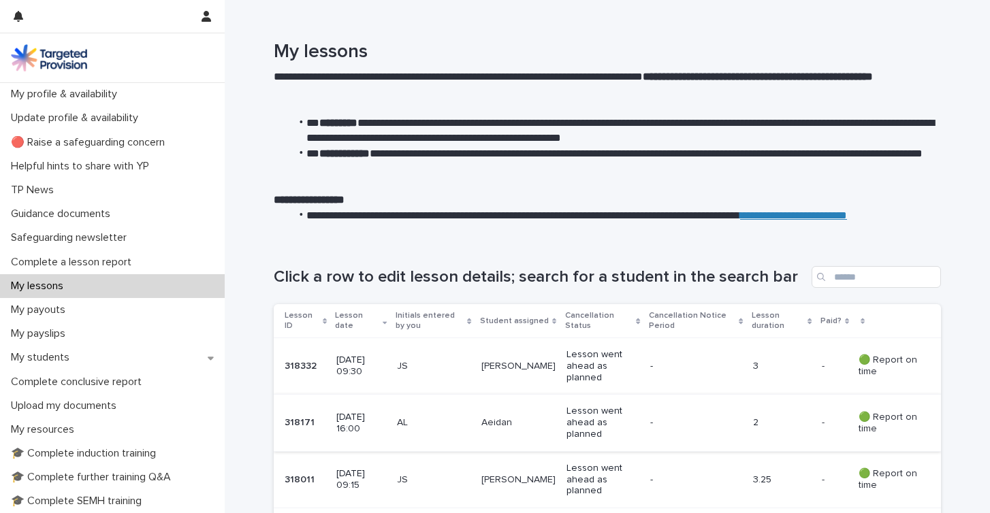 The height and width of the screenshot is (513, 990). Describe the element at coordinates (302, 321) in the screenshot. I see `p: Lesson ID` at that location.